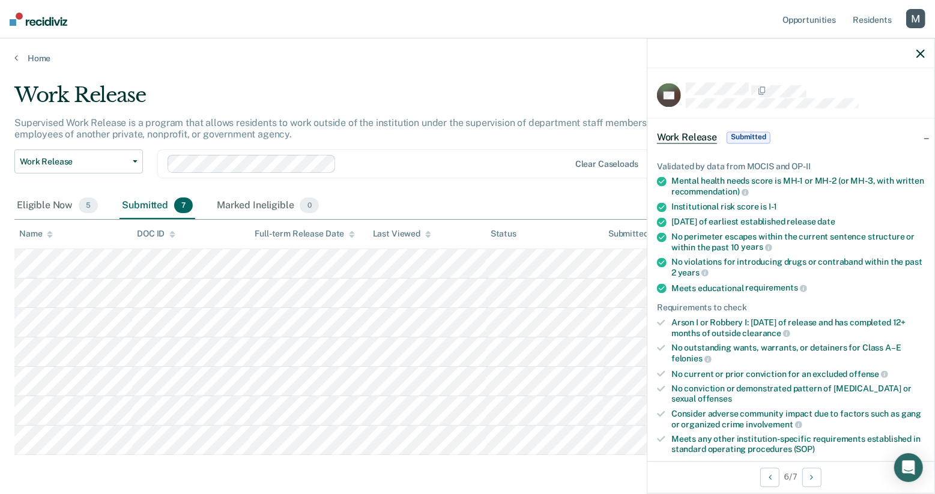 This screenshot has height=494, width=935. What do you see at coordinates (773, 425) in the screenshot?
I see `span: involvement` at bounding box center [773, 425].